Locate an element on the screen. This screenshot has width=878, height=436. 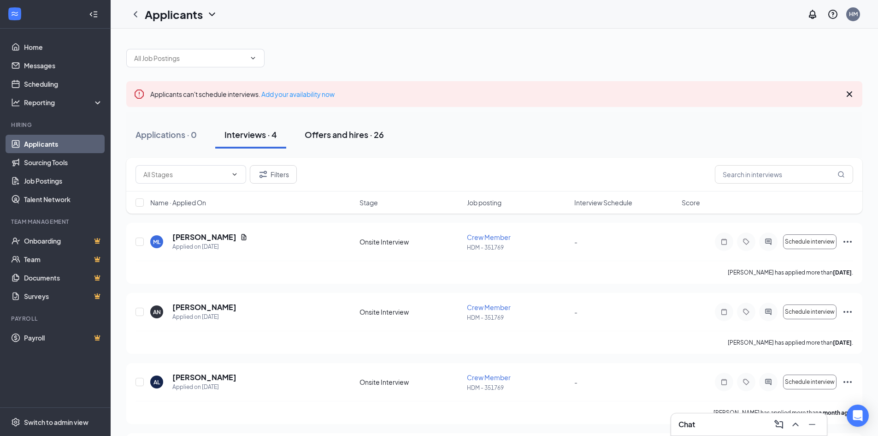
h1: Applicants is located at coordinates (174, 14).